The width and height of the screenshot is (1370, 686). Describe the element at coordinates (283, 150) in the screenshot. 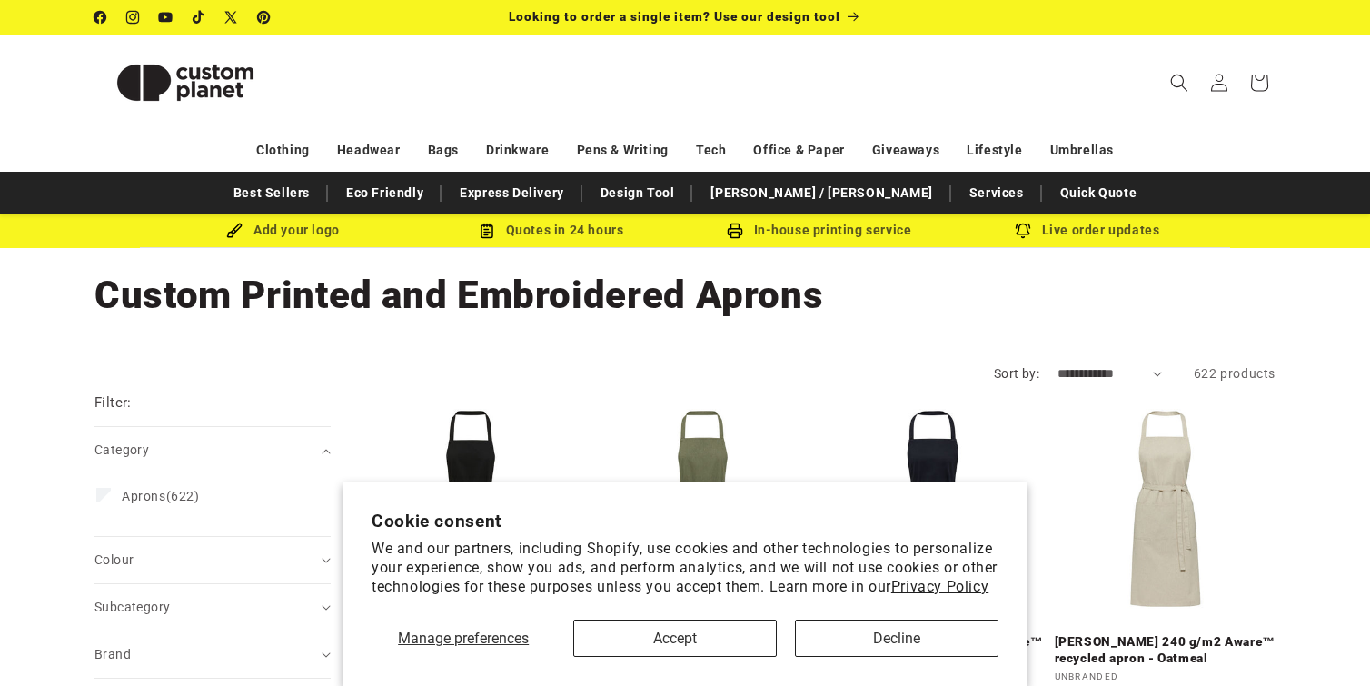

I see `a: Clothing` at that location.